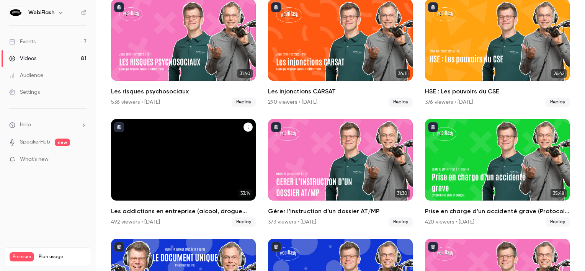  What do you see at coordinates (41, 13) in the screenshot?
I see `h6: WebiFlash` at bounding box center [41, 13].